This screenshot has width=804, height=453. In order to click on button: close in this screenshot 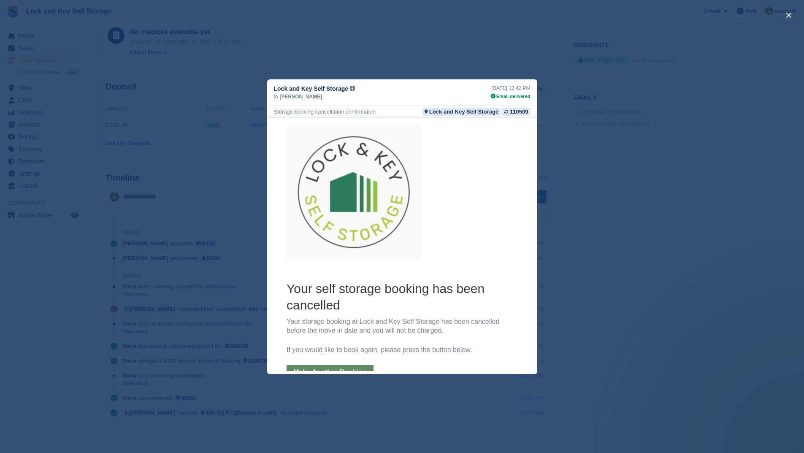, I will do `click(789, 15)`.